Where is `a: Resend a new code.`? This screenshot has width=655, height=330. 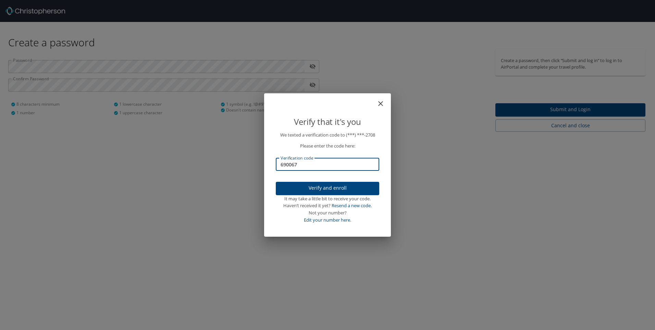 a: Resend a new code. is located at coordinates (352, 205).